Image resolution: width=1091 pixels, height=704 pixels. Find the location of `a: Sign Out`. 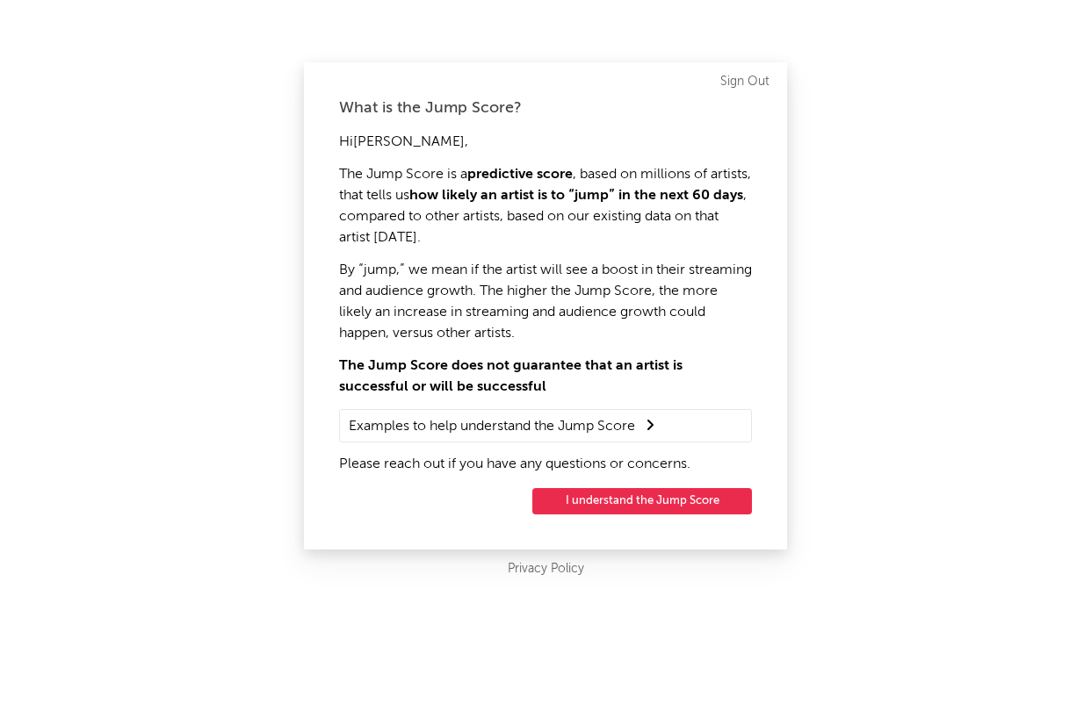

a: Sign Out is located at coordinates (745, 82).